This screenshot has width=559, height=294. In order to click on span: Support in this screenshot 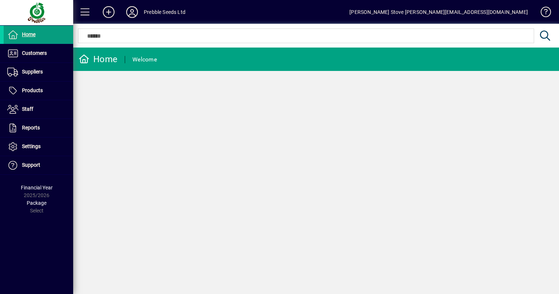, I will do `click(31, 165)`.